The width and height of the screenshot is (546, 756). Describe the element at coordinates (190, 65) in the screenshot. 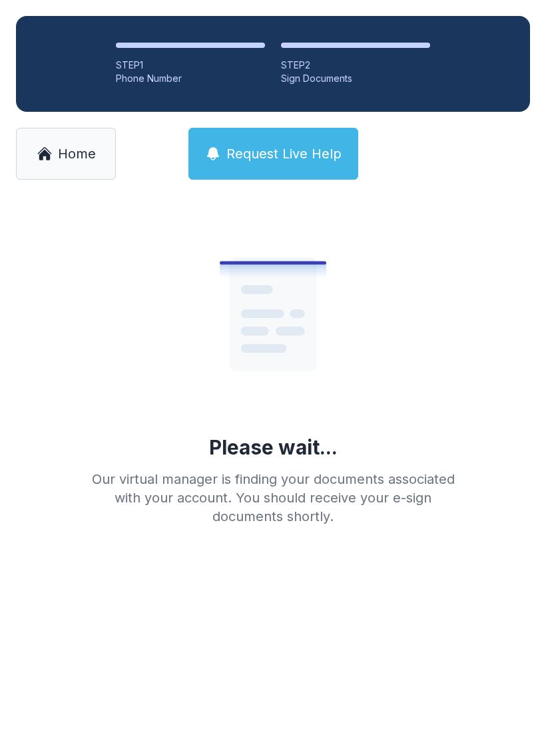

I see `div: STEP 1` at that location.